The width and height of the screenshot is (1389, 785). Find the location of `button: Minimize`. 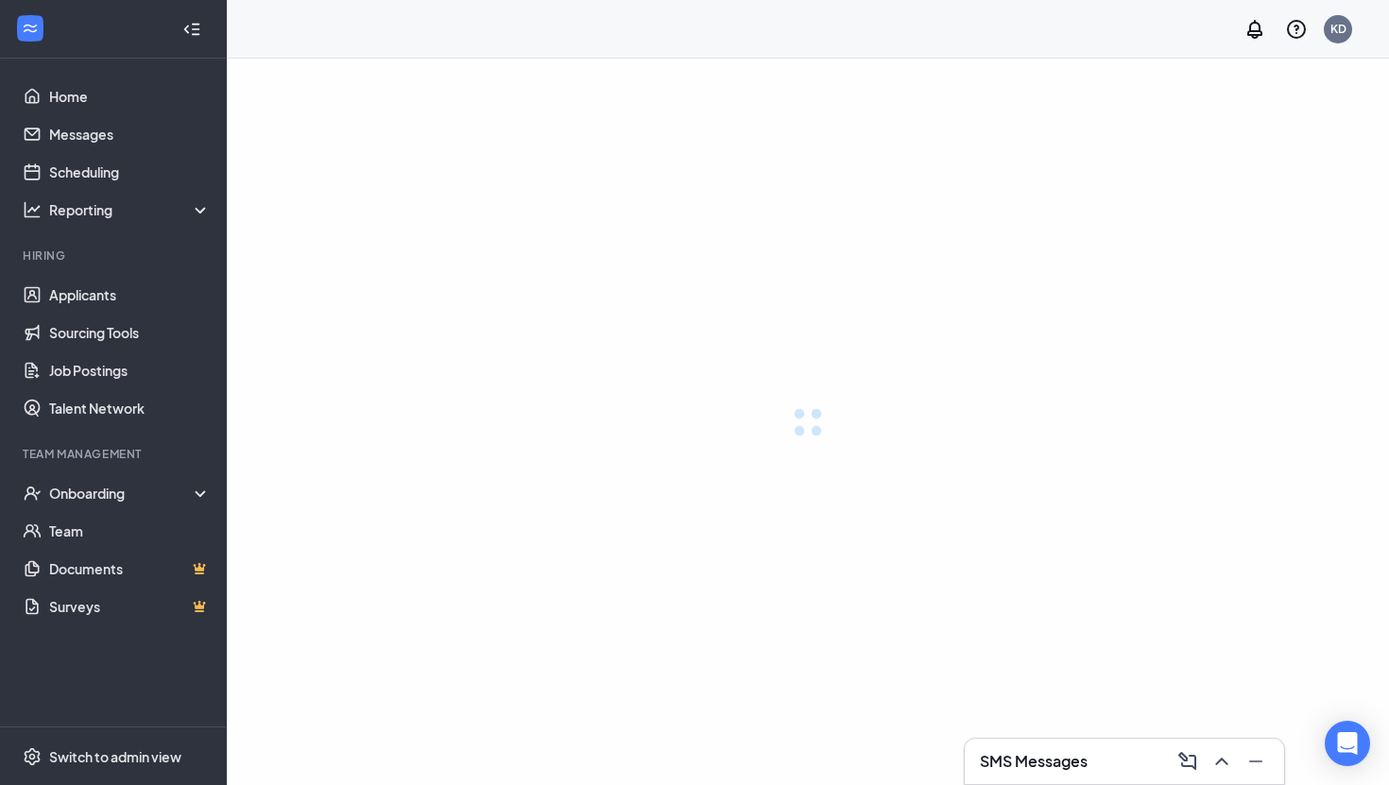

button: Minimize is located at coordinates (1254, 762).